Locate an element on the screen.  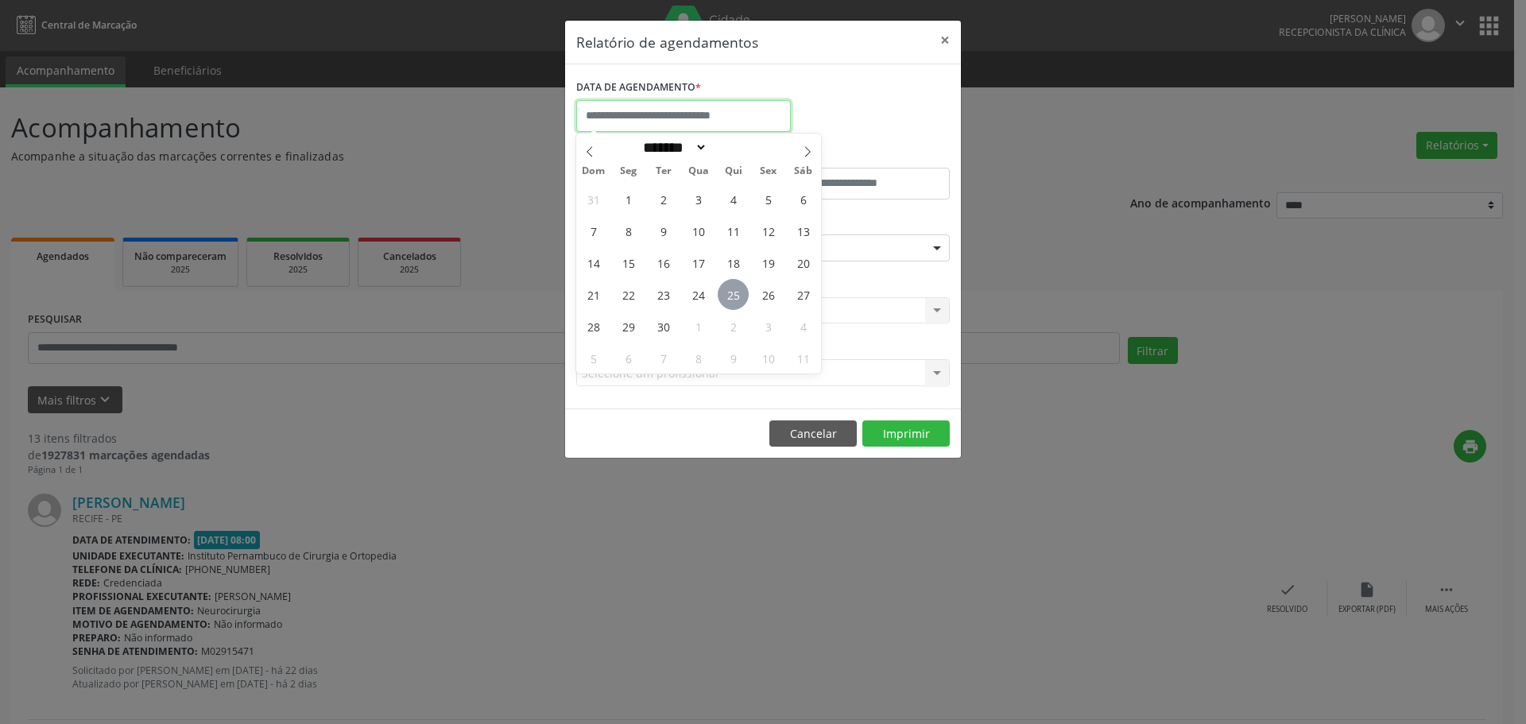
button: Close is located at coordinates (945, 40).